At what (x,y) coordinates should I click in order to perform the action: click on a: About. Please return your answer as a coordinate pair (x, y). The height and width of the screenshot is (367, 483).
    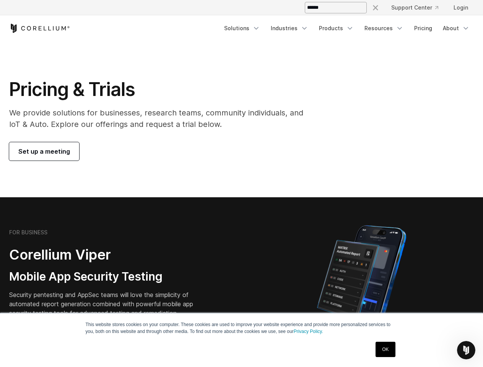
    Looking at the image, I should click on (457, 28).